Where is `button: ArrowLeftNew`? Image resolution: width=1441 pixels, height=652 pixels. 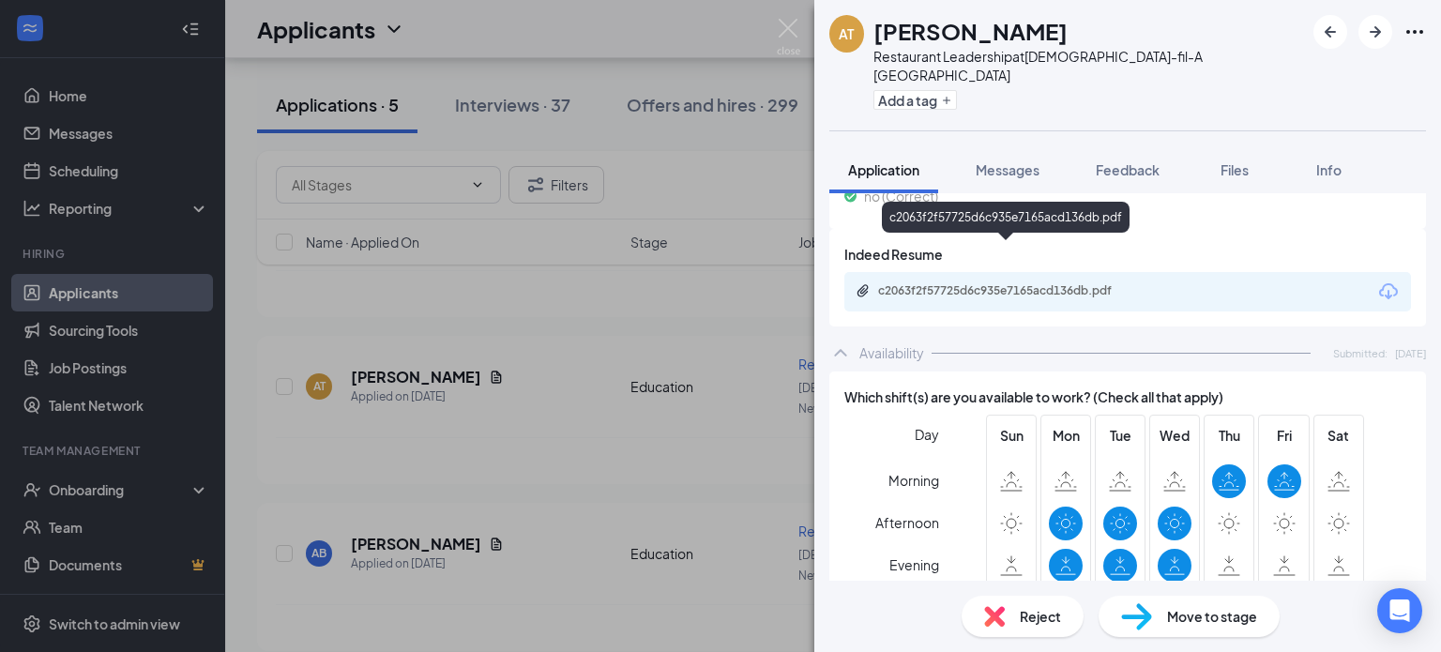 button: ArrowLeftNew is located at coordinates (1330, 32).